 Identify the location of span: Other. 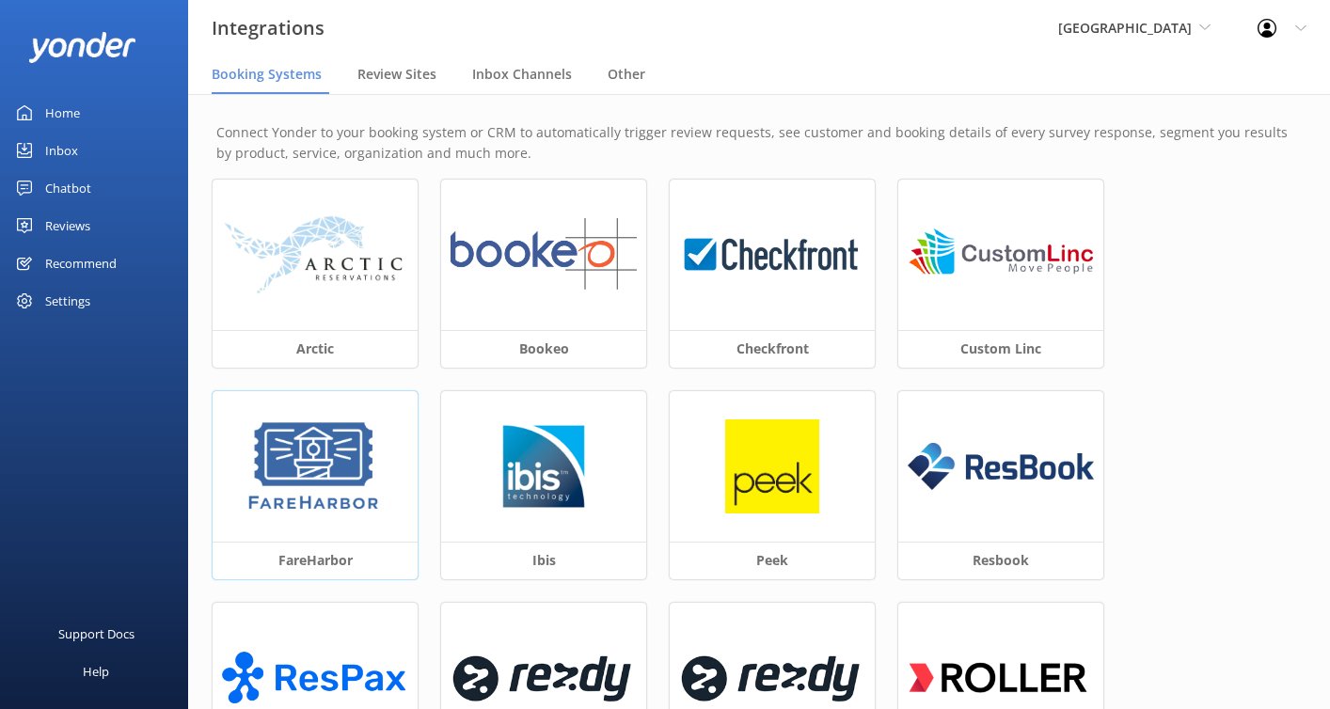
(626, 74).